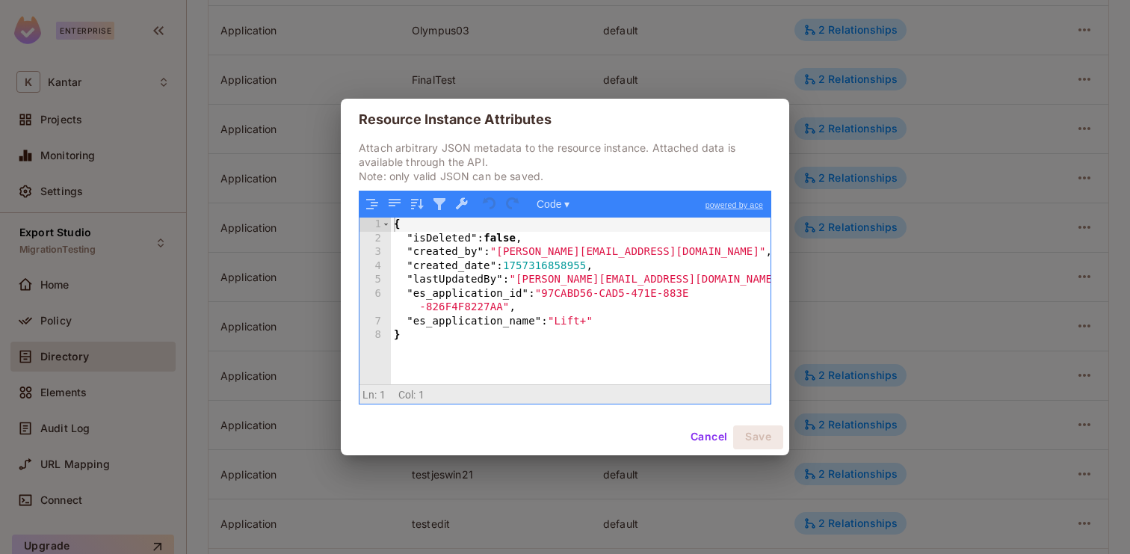 This screenshot has height=554, width=1130. Describe the element at coordinates (375, 321) in the screenshot. I see `div: 7` at that location.